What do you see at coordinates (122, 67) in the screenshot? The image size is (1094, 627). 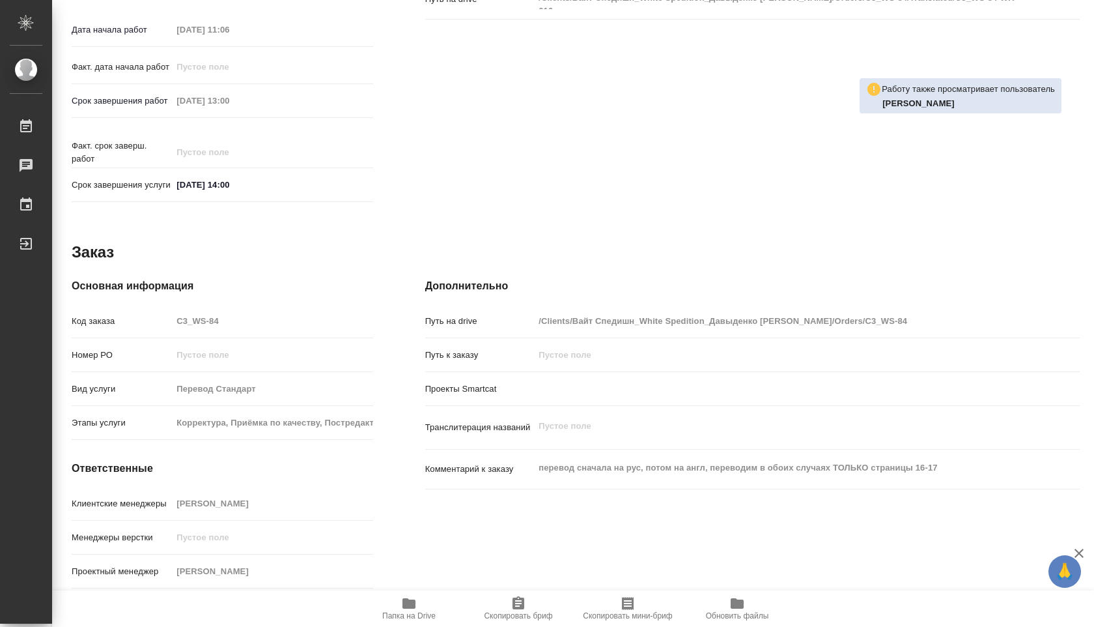 I see `p: Факт. дата начала работ` at bounding box center [122, 67].